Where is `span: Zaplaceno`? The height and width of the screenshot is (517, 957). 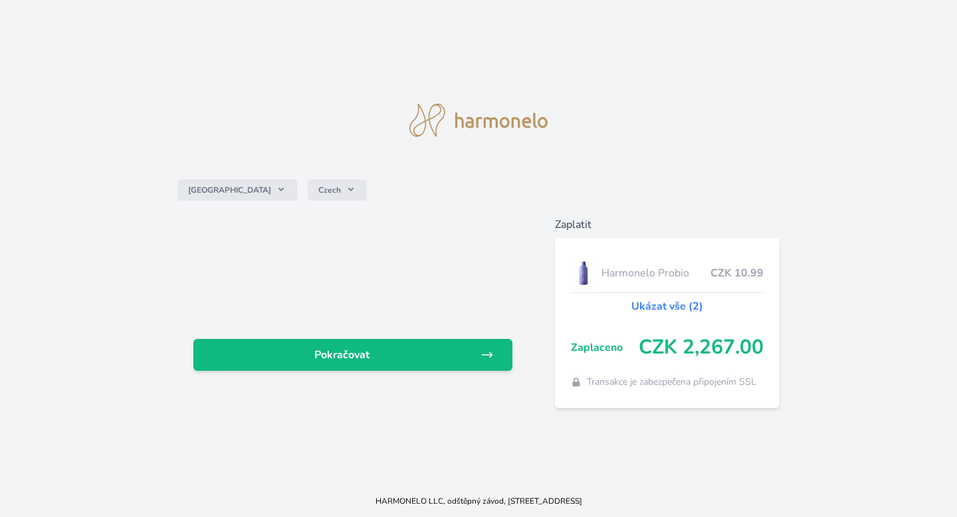
span: Zaplaceno is located at coordinates (605, 347).